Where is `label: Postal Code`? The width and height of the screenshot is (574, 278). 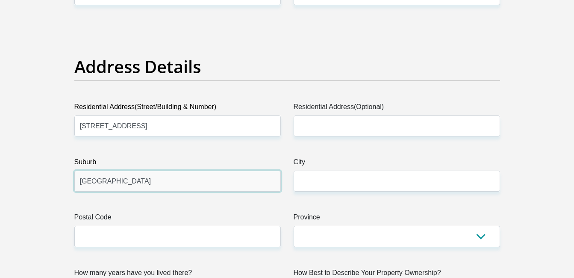 label: Postal Code is located at coordinates (177, 219).